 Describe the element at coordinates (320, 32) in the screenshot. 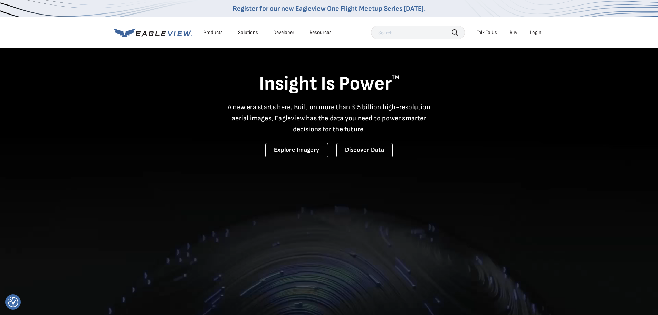

I see `div: Resources` at that location.